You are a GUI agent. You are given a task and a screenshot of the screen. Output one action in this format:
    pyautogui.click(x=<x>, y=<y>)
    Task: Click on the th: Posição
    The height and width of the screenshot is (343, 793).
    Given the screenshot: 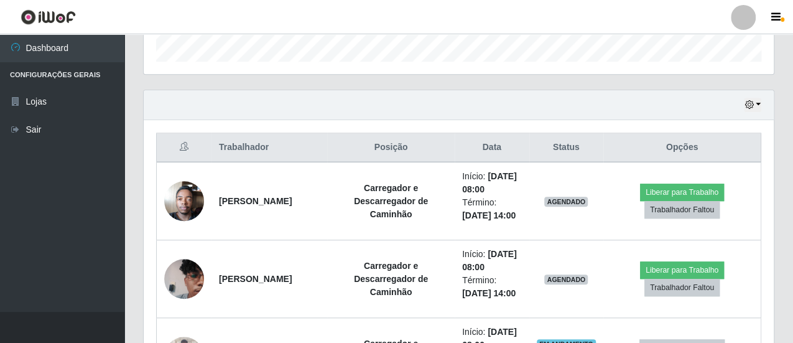 What is the action you would take?
    pyautogui.click(x=391, y=147)
    